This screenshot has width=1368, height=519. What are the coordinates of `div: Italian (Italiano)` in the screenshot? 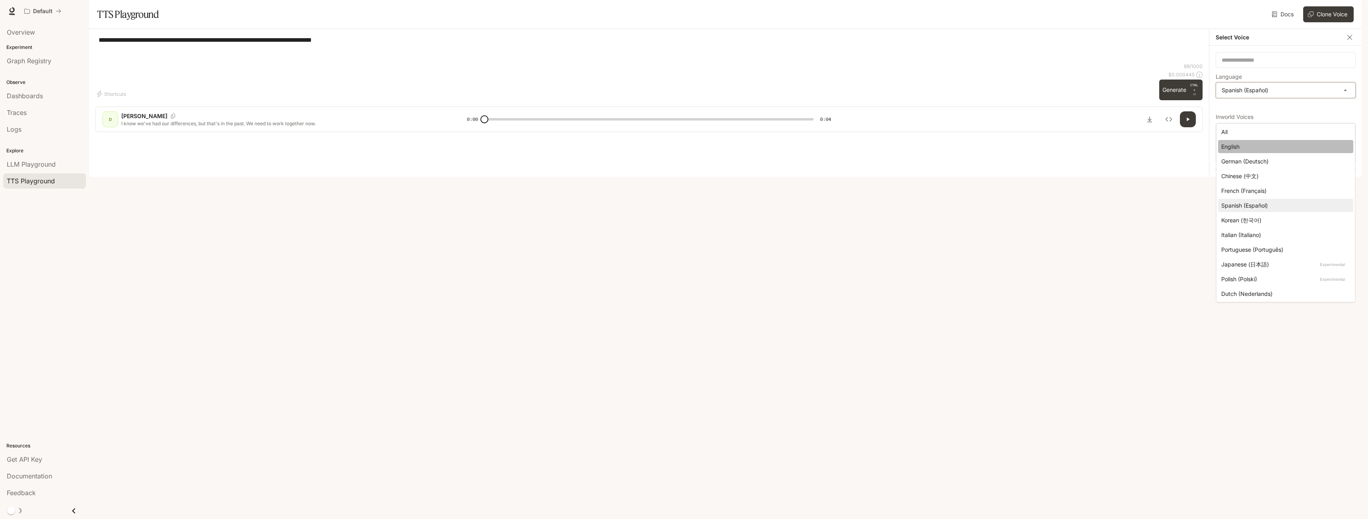 It's located at (1284, 235).